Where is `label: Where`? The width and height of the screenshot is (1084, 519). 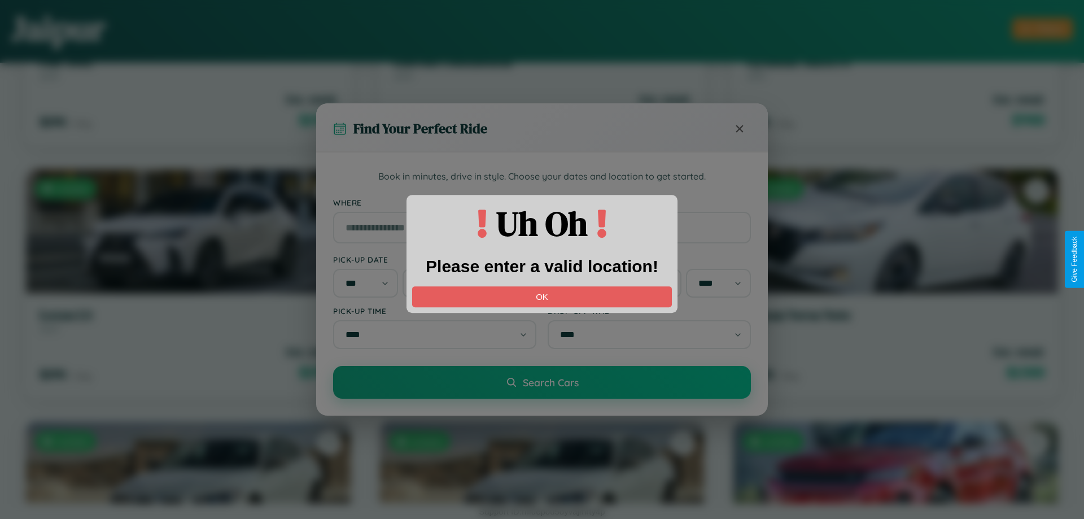
label: Where is located at coordinates (542, 202).